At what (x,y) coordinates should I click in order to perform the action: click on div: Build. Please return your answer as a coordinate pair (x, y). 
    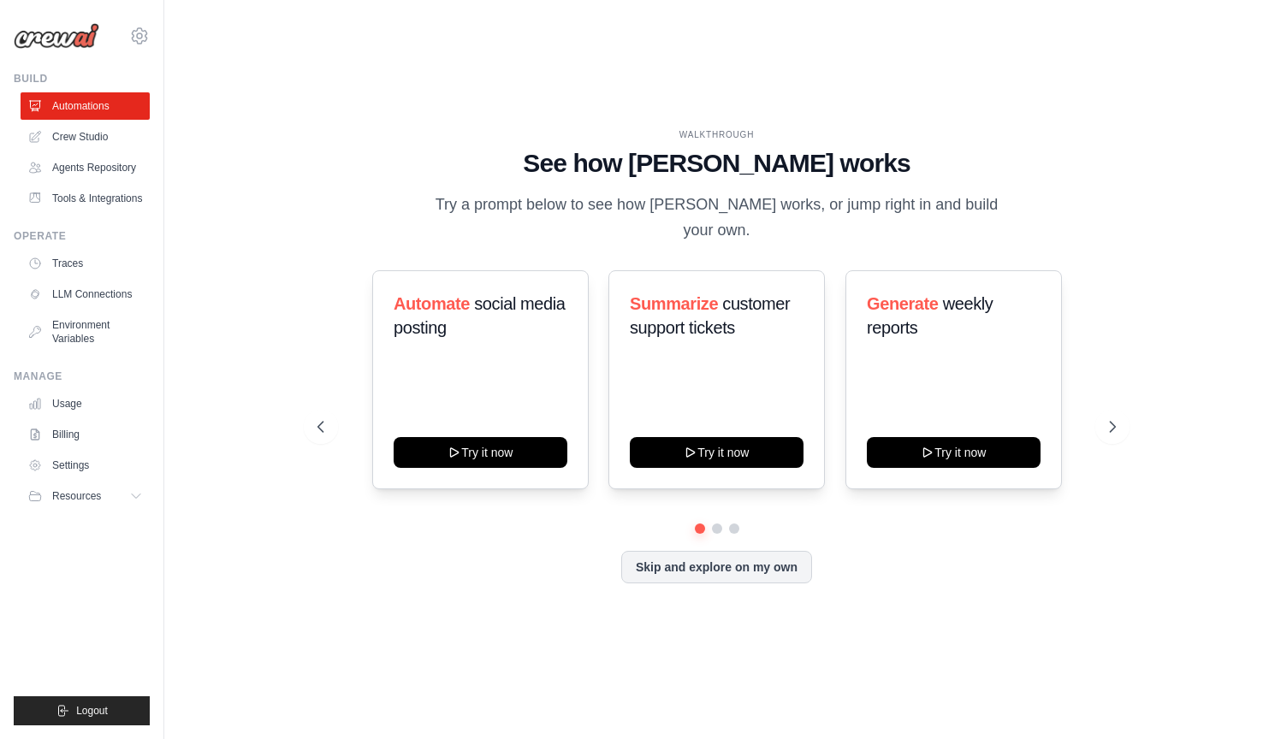
    Looking at the image, I should click on (81, 79).